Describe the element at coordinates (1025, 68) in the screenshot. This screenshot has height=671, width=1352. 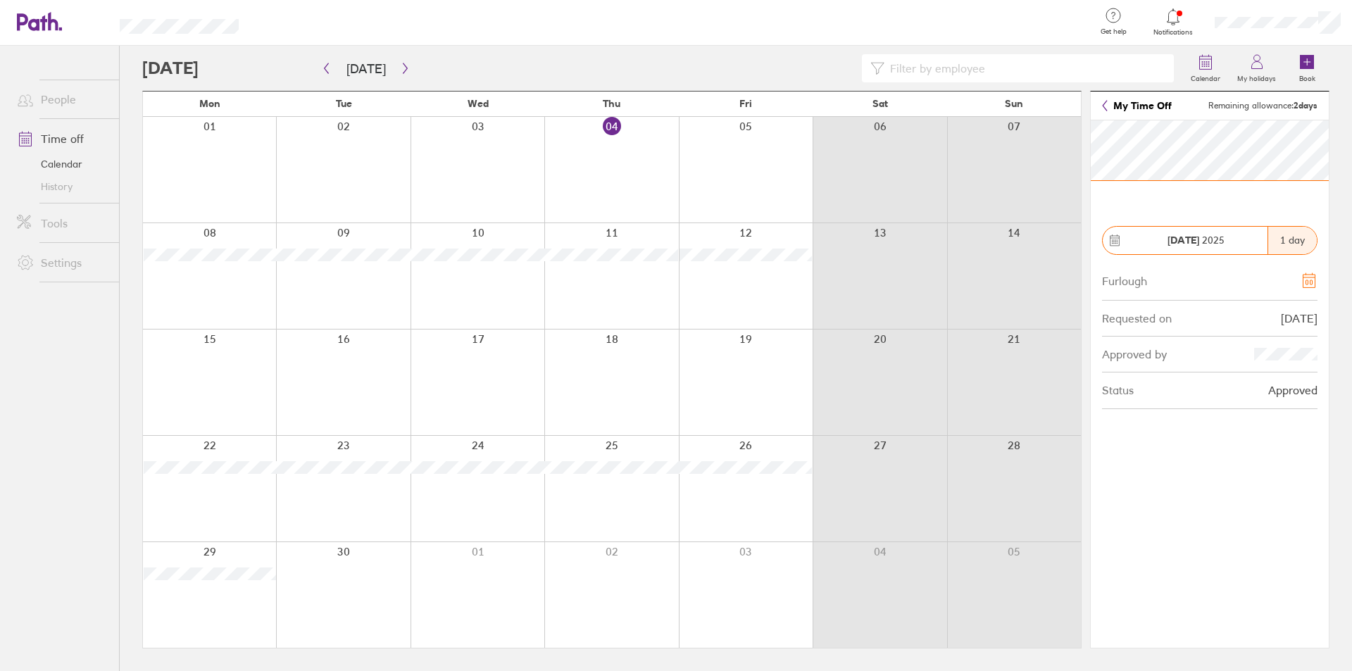
I see `input: Filter by employee` at that location.